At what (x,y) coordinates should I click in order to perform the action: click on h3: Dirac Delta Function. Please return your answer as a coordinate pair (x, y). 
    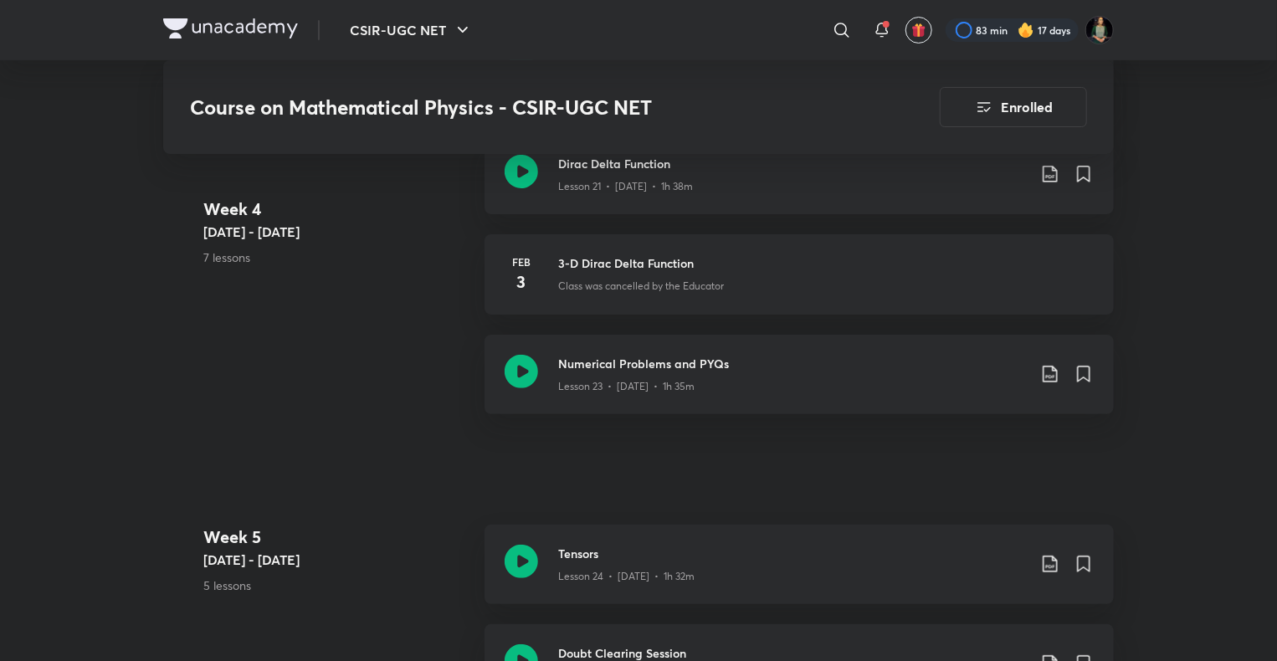
    Looking at the image, I should click on (793, 163).